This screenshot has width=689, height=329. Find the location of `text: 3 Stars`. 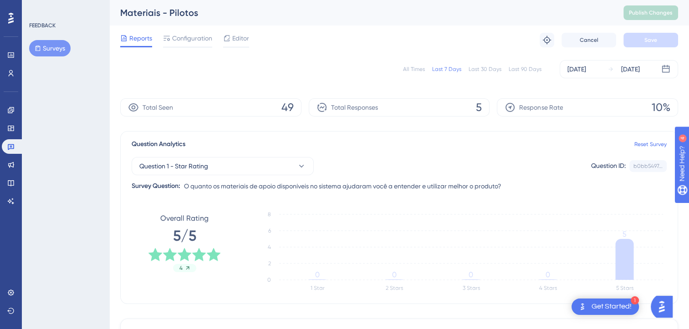

text: 3 Stars is located at coordinates (471, 288).